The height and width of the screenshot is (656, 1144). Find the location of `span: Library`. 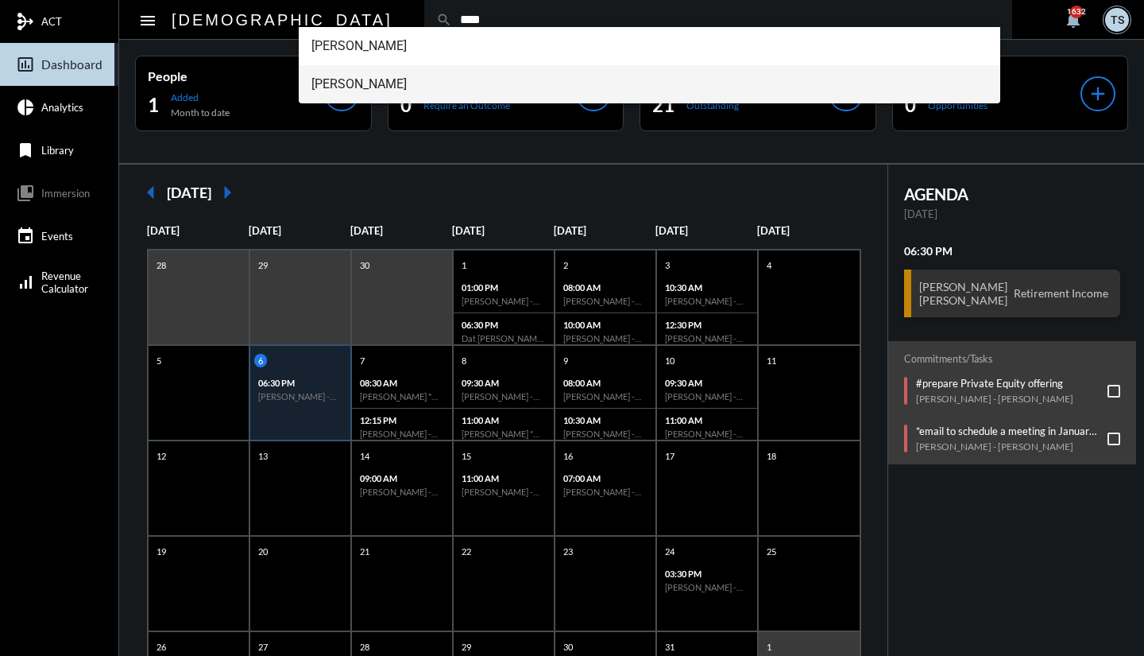

span: Library is located at coordinates (57, 150).